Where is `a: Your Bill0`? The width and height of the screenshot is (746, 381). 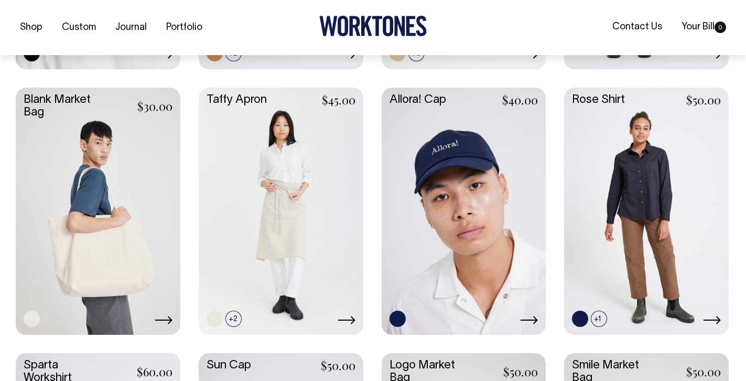
a: Your Bill0 is located at coordinates (703, 27).